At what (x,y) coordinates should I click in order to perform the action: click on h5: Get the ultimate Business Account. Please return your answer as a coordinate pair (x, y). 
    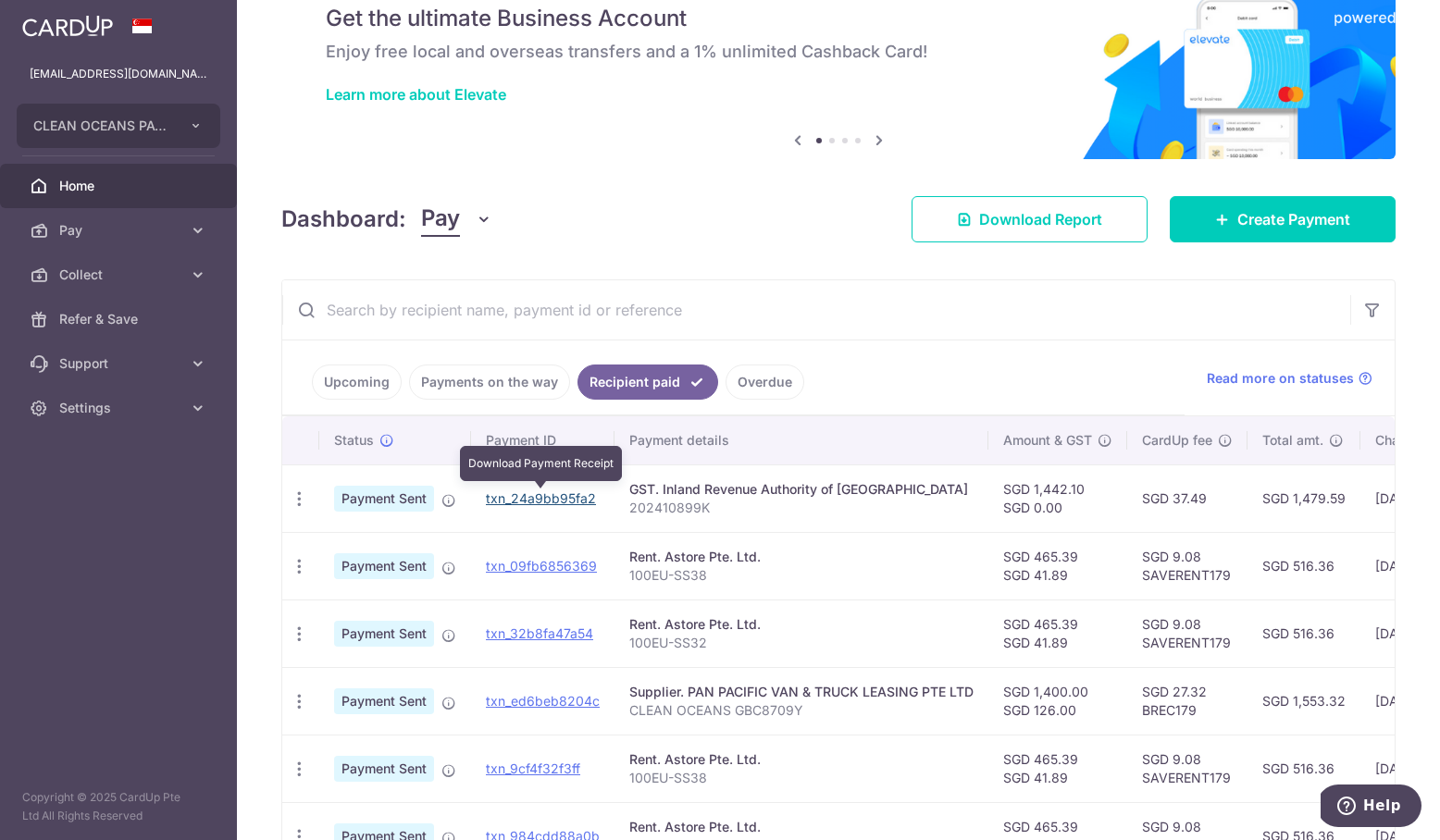
    Looking at the image, I should click on (838, 19).